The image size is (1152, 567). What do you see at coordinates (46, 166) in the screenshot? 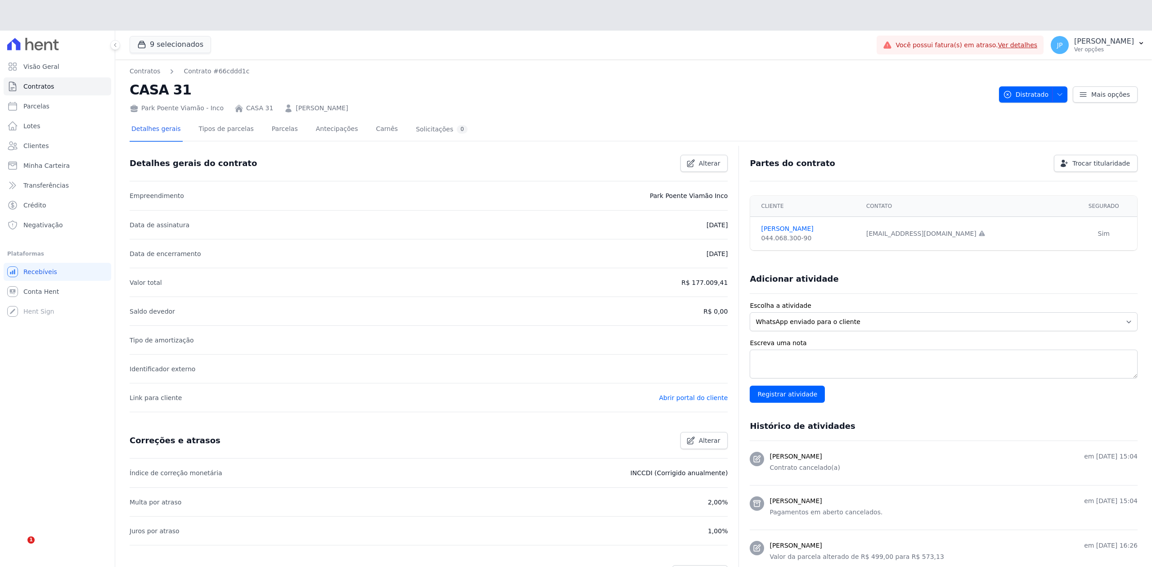
I see `span: Minha Carteira` at bounding box center [46, 166].